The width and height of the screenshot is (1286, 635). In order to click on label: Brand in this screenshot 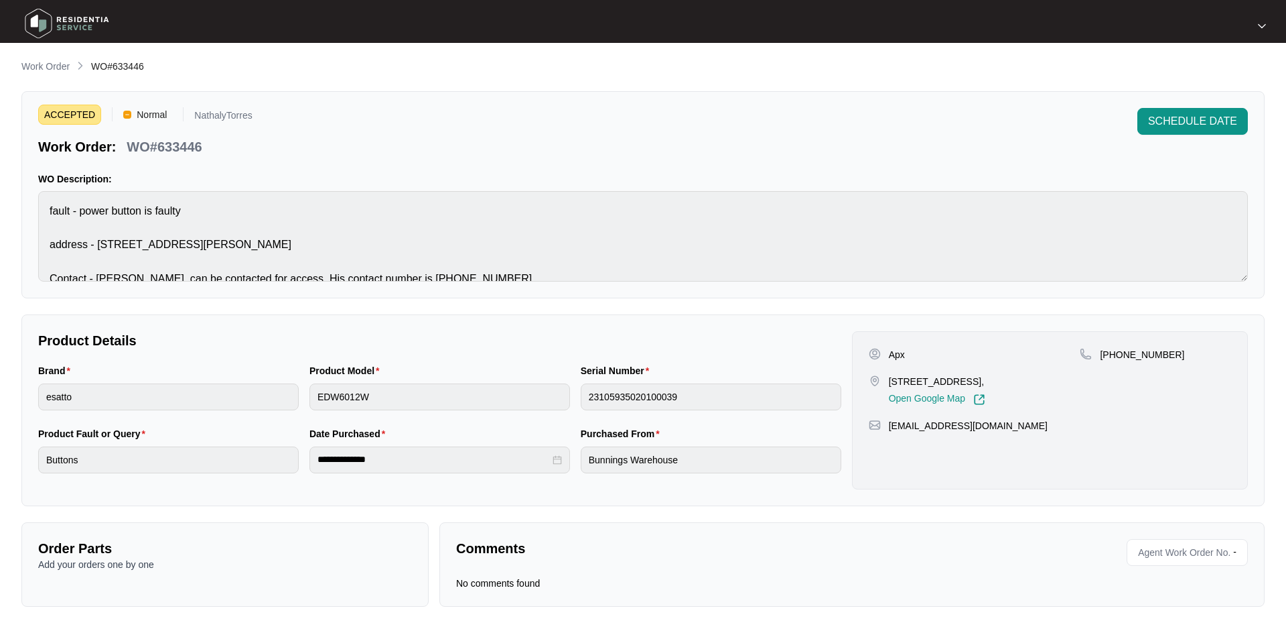, I will do `click(57, 371)`.